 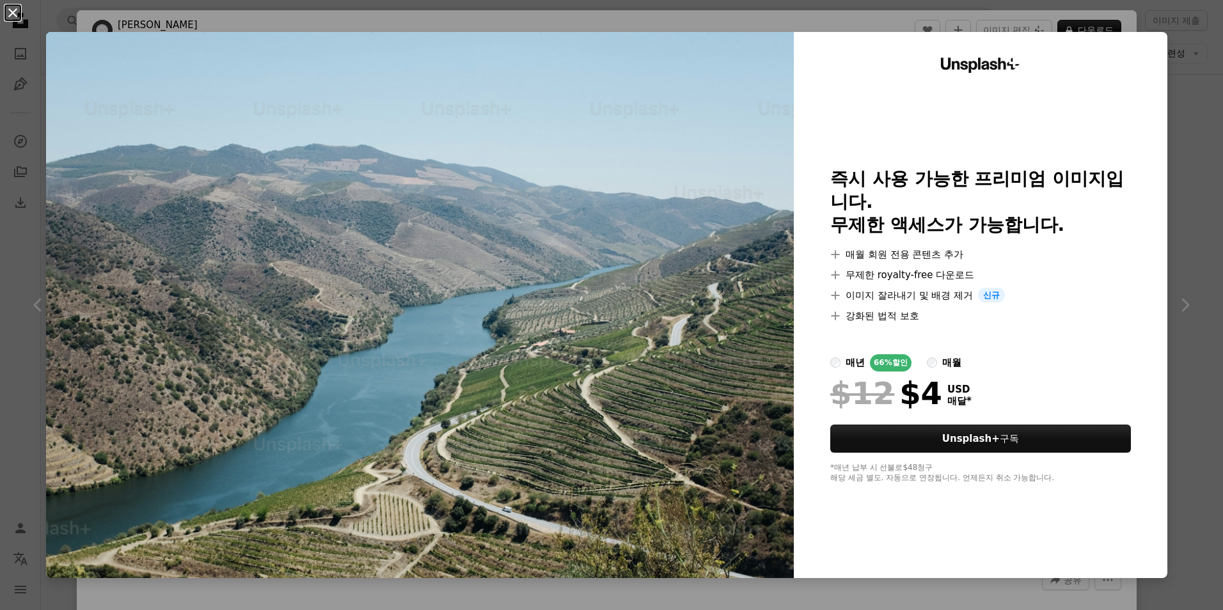 What do you see at coordinates (981, 202) in the screenshot?
I see `h2: 즉시 사용 가능한 프리미엄 이미지입니다. 무제한 액세스가 가능합니다.` at bounding box center [981, 202].